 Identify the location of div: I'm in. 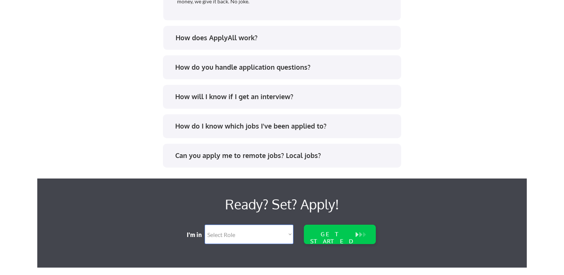
(196, 235).